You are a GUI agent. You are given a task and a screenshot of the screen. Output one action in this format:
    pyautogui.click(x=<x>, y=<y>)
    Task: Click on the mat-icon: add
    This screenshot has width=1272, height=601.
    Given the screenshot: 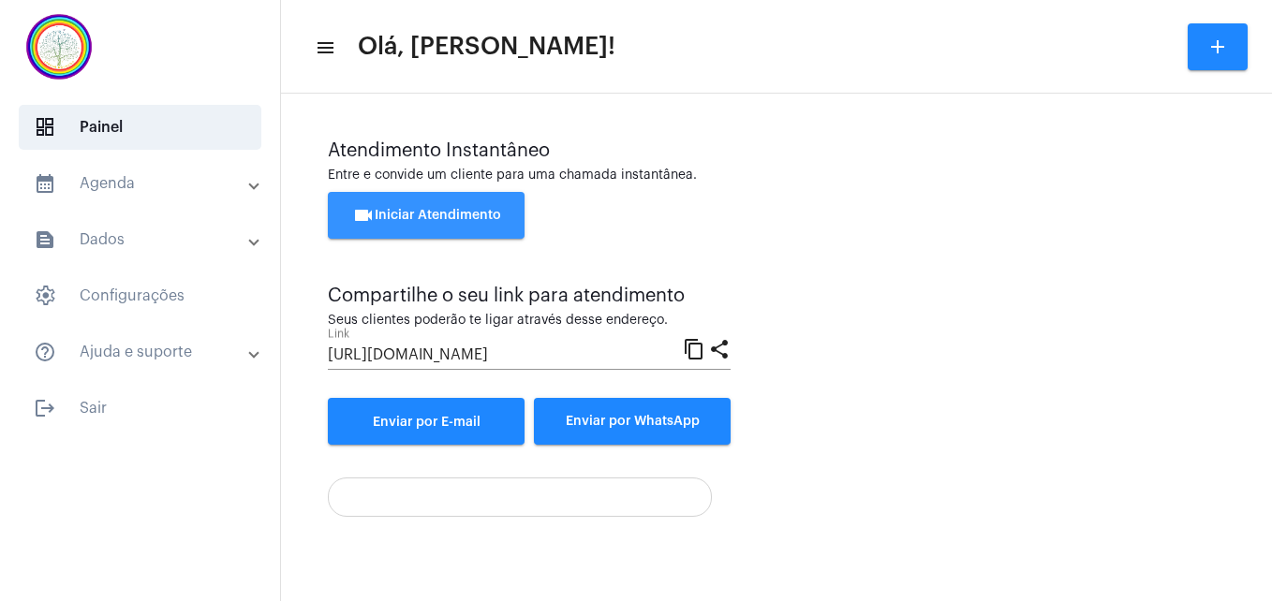 What is the action you would take?
    pyautogui.click(x=1218, y=47)
    